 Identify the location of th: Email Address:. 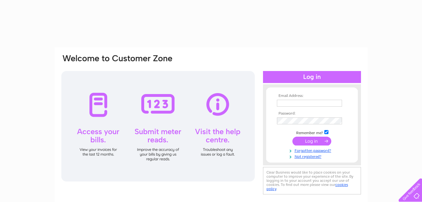
(312, 96).